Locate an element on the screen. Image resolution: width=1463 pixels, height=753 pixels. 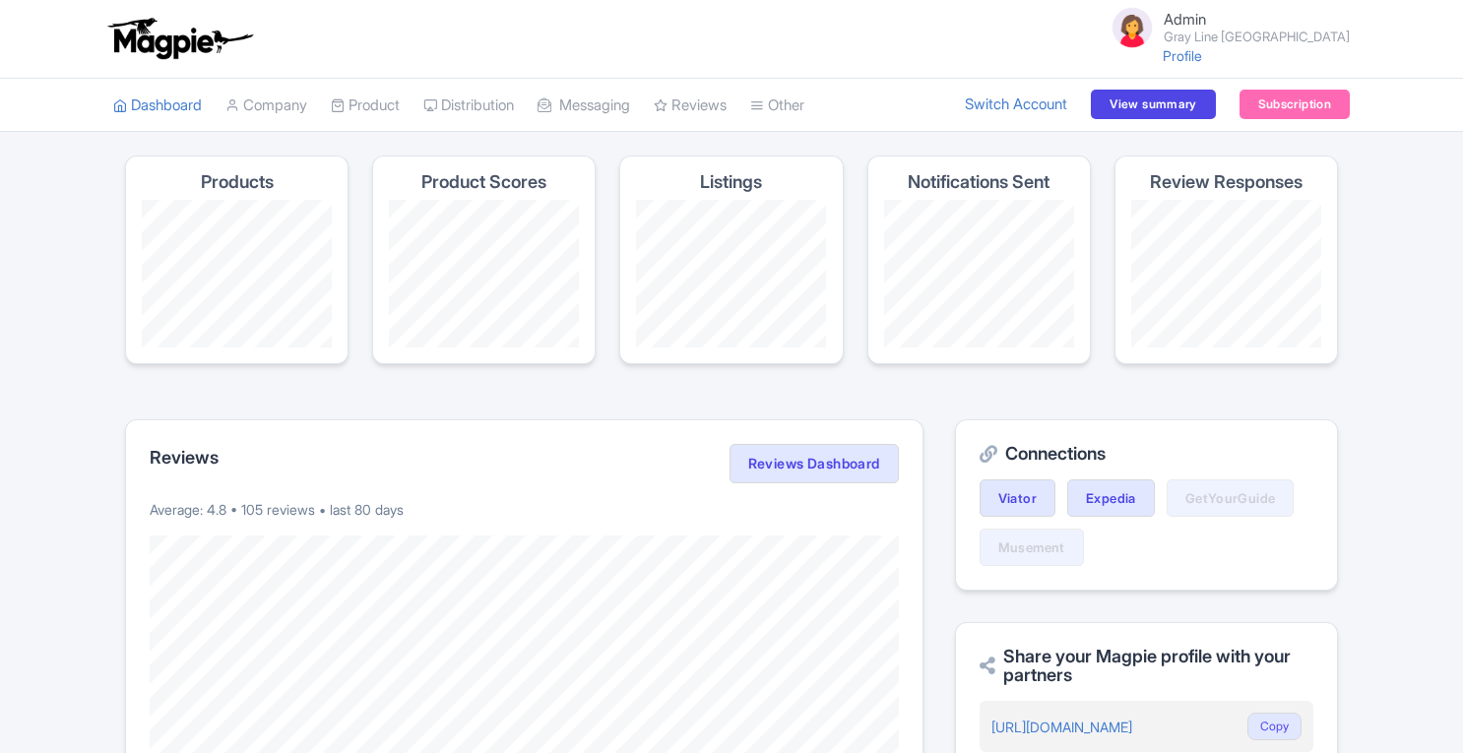
a: Other is located at coordinates (777, 105).